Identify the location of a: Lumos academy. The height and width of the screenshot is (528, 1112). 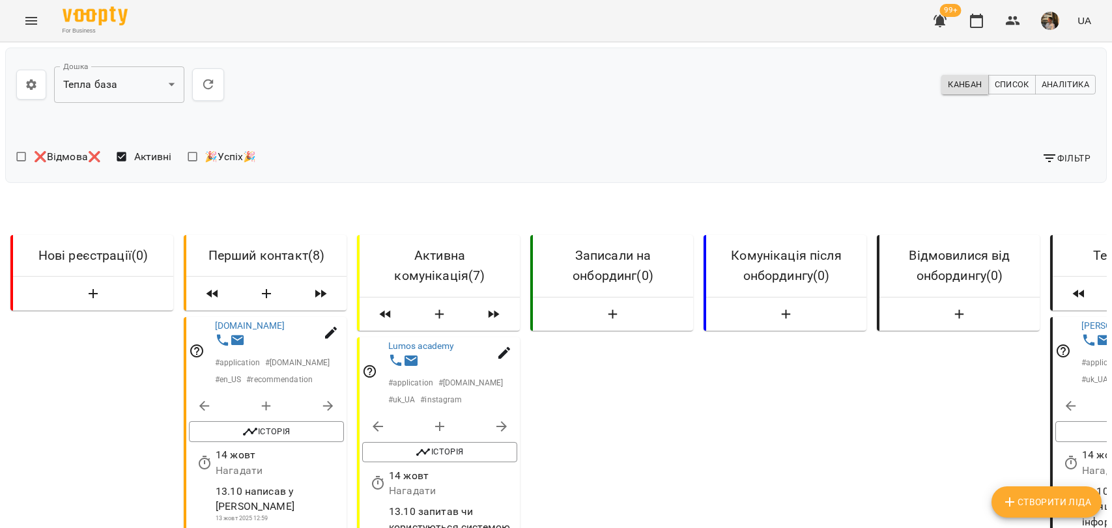
(421, 346).